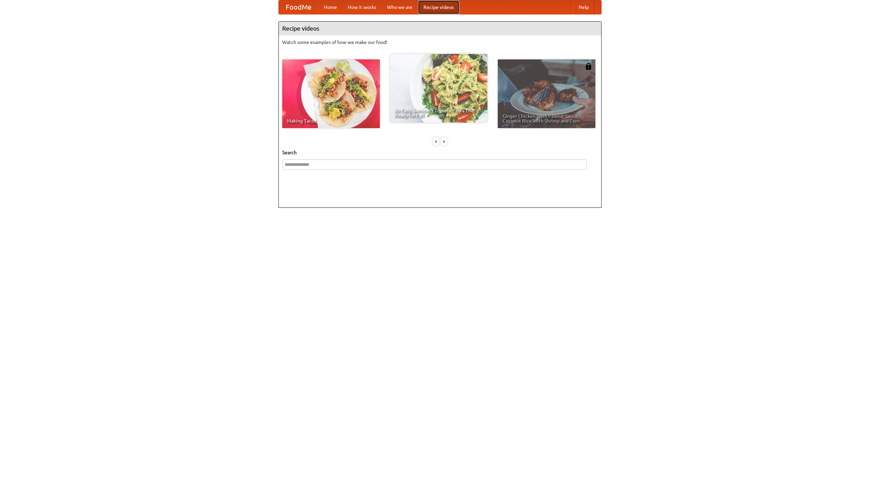 The image size is (880, 486). What do you see at coordinates (331, 94) in the screenshot?
I see `a: Making Tacos` at bounding box center [331, 94].